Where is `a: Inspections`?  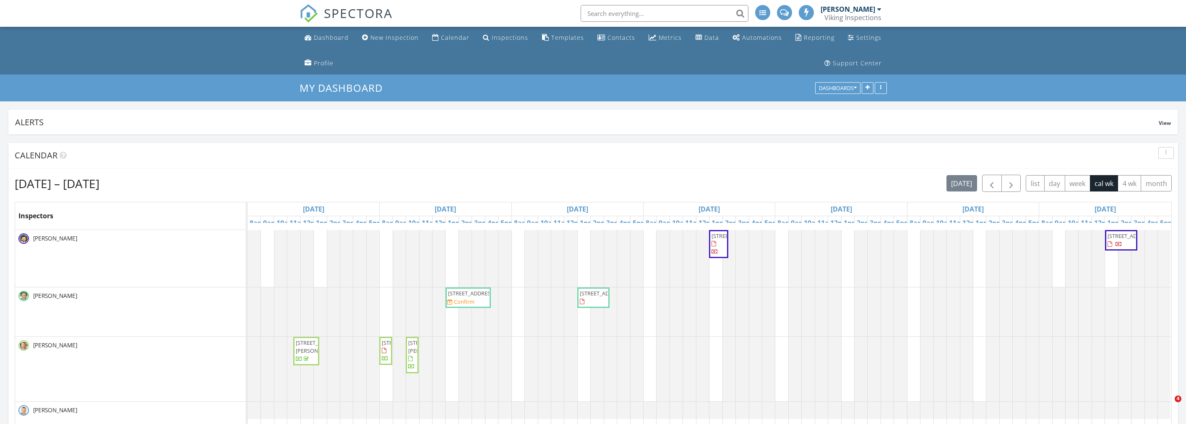 a: Inspections is located at coordinates (505, 38).